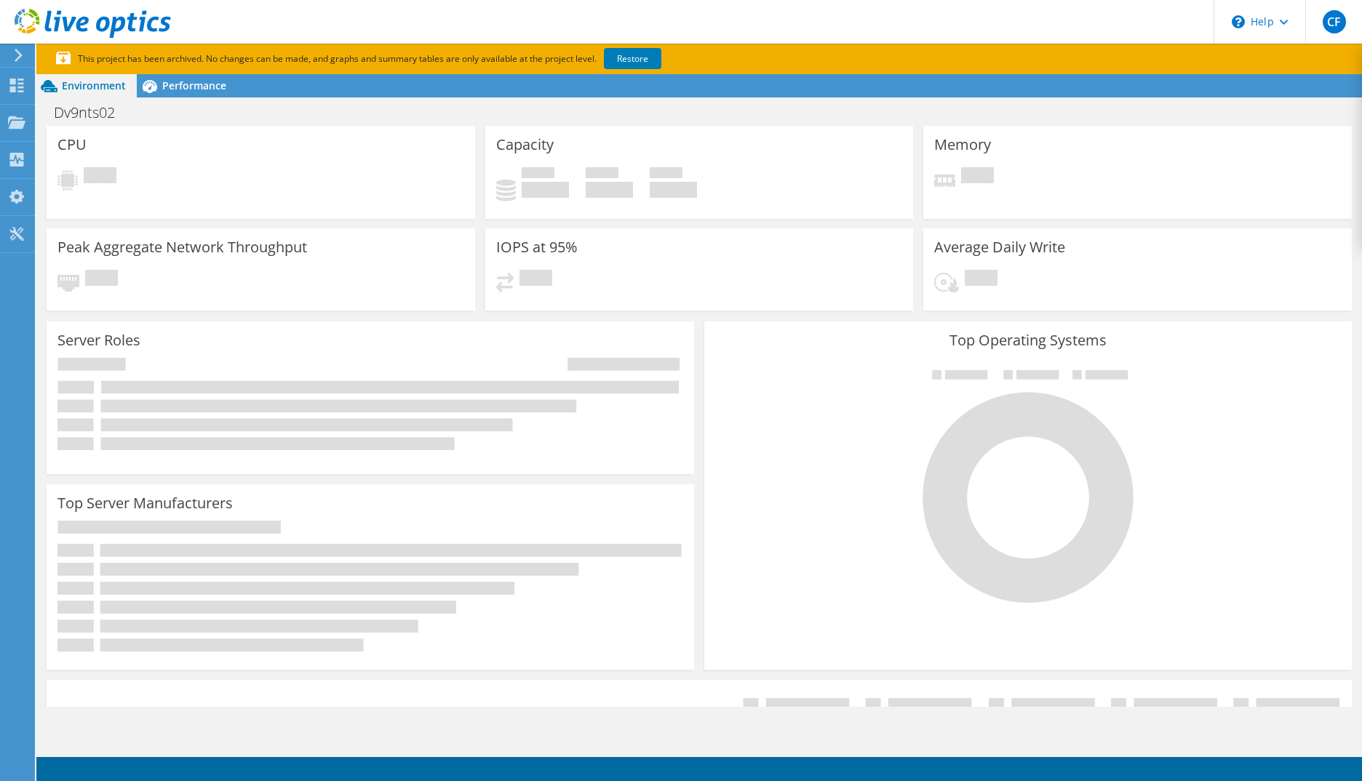 The width and height of the screenshot is (1362, 781). Describe the element at coordinates (145, 503) in the screenshot. I see `h3: Top Server Manufacturers` at that location.